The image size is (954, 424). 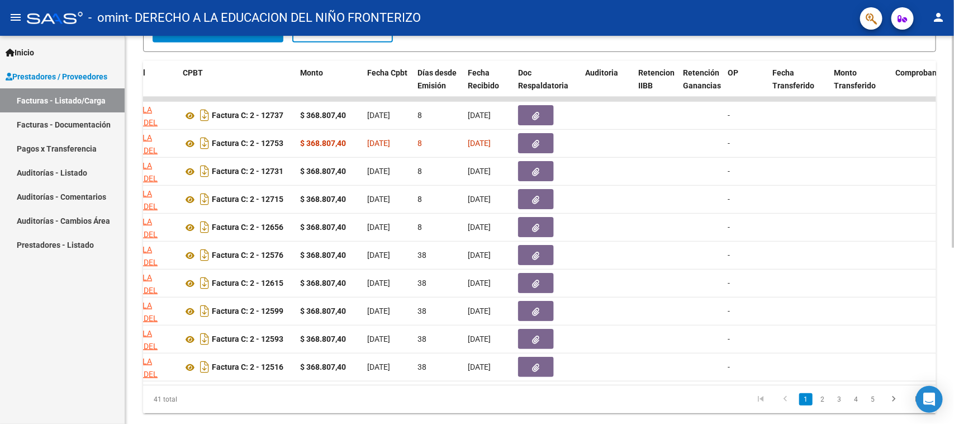 What do you see at coordinates (108, 18) in the screenshot?
I see `span: - omint` at bounding box center [108, 18].